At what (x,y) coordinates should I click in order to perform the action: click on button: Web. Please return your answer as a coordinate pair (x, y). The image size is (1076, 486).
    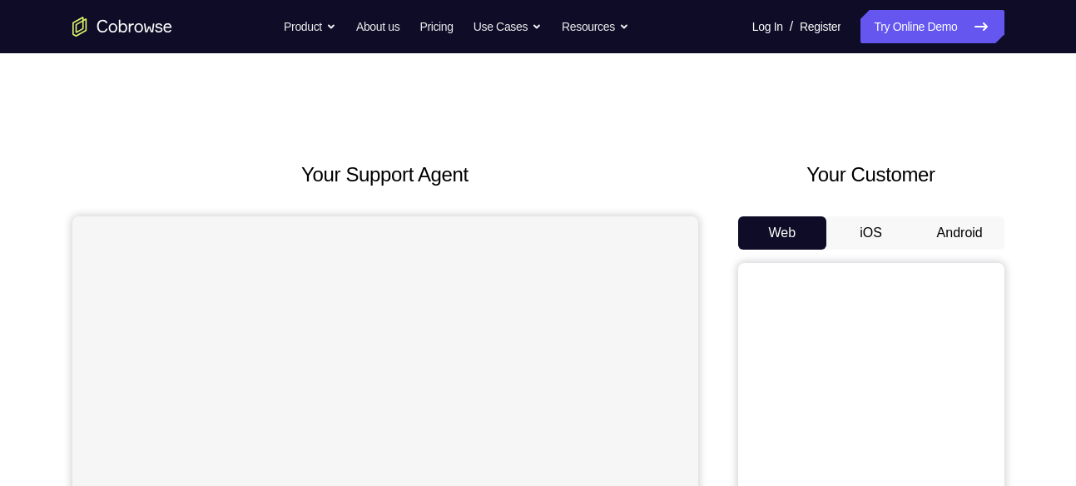
    Looking at the image, I should click on (782, 233).